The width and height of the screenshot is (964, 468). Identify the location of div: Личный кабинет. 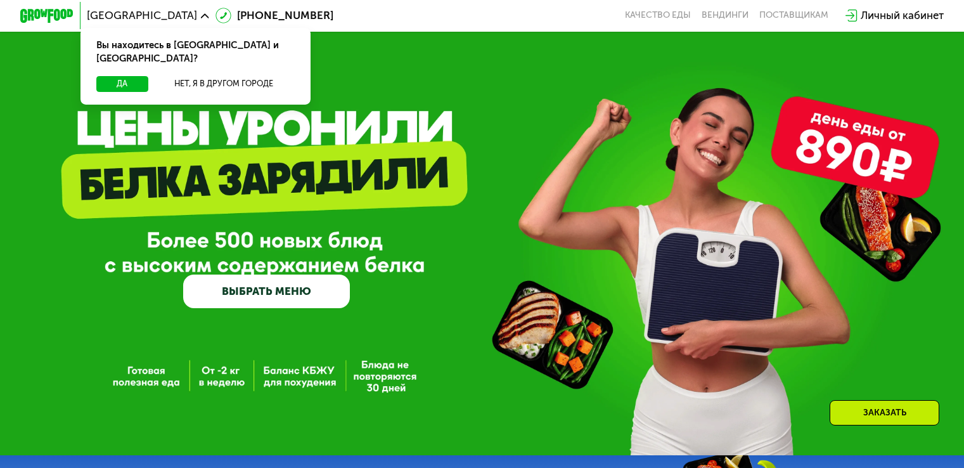
(901, 15).